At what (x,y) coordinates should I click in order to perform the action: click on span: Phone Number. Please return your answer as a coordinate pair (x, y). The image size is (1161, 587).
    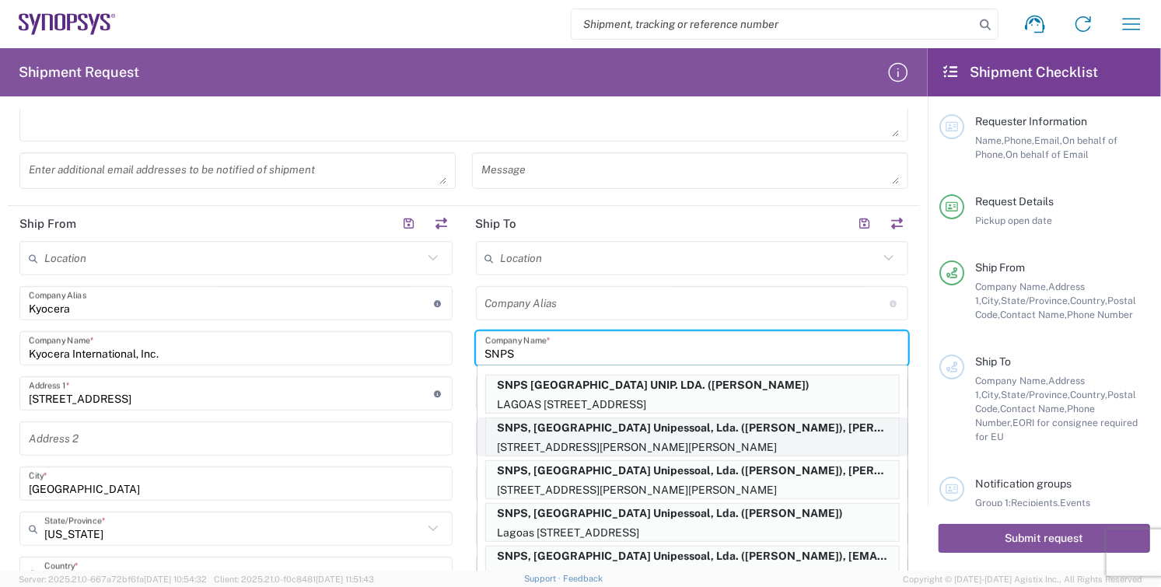
    Looking at the image, I should click on (1099, 314).